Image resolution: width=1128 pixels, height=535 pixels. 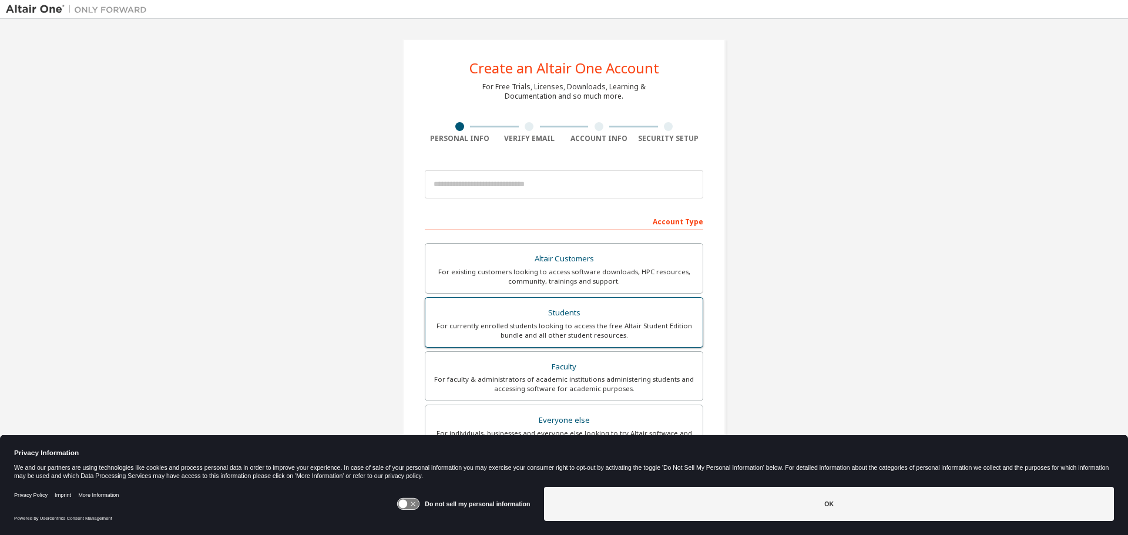 What do you see at coordinates (564, 367) in the screenshot?
I see `div: Faculty` at bounding box center [564, 367].